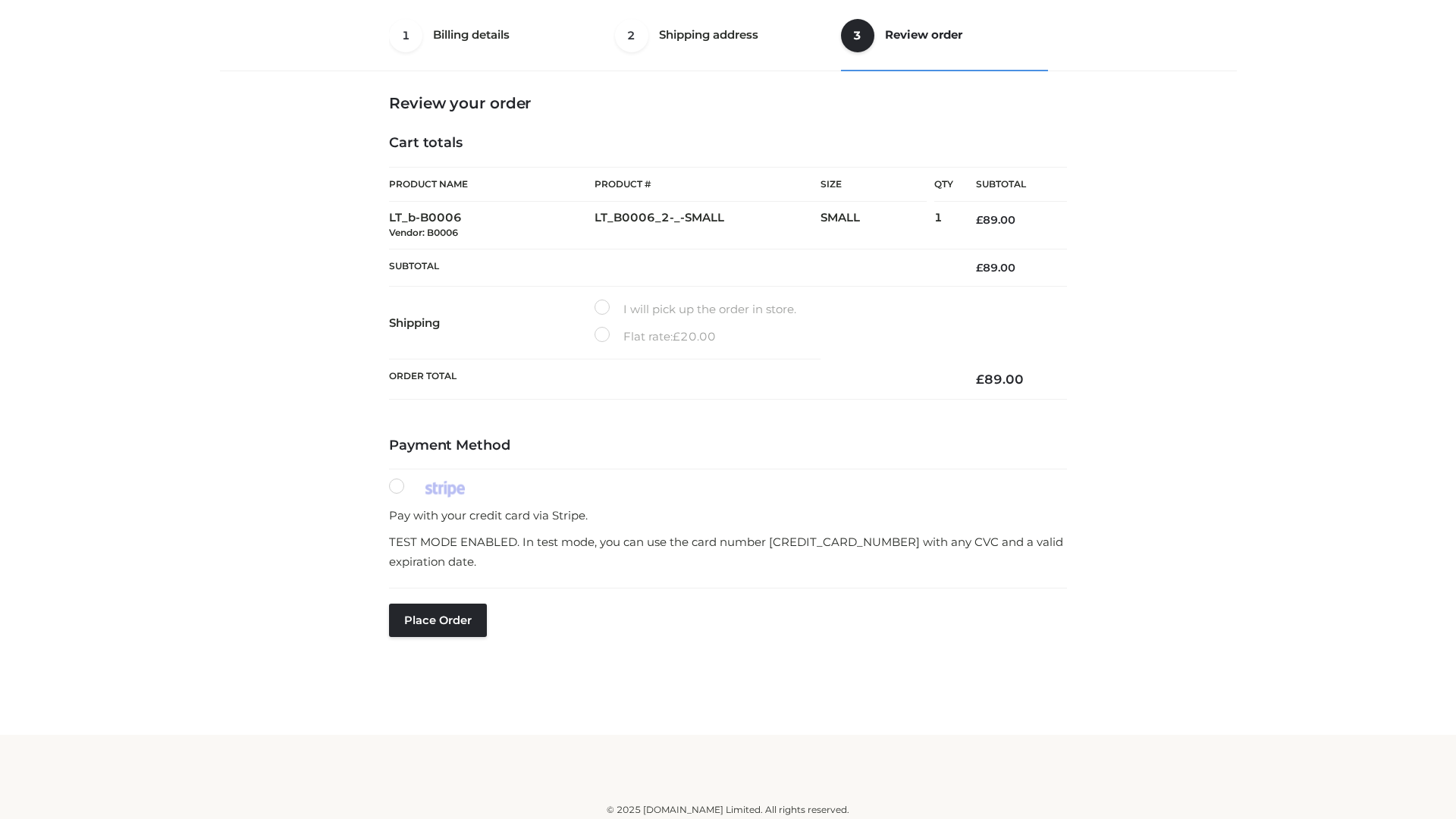  Describe the element at coordinates (874, 184) in the screenshot. I see `th: Size` at that location.